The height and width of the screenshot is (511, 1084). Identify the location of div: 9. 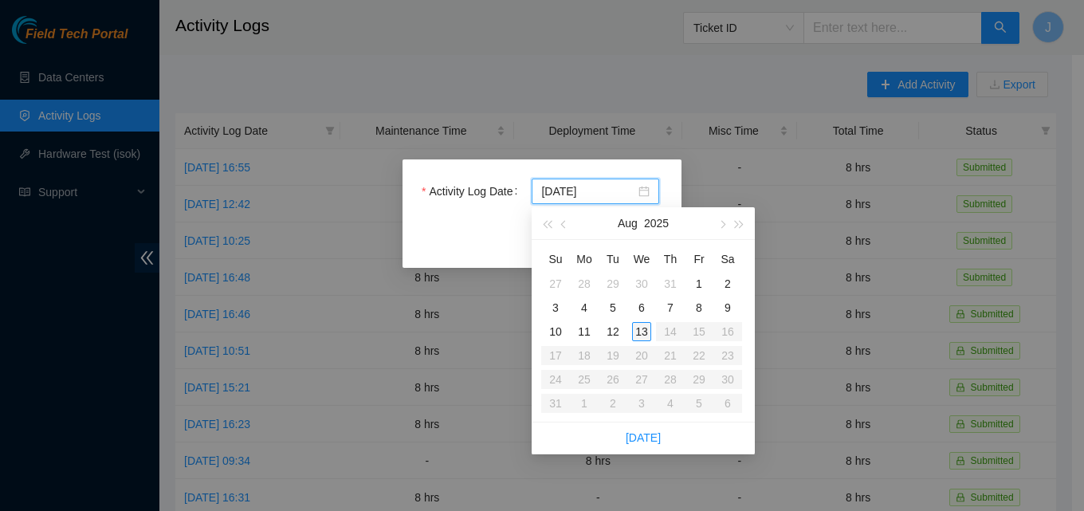
(728, 308).